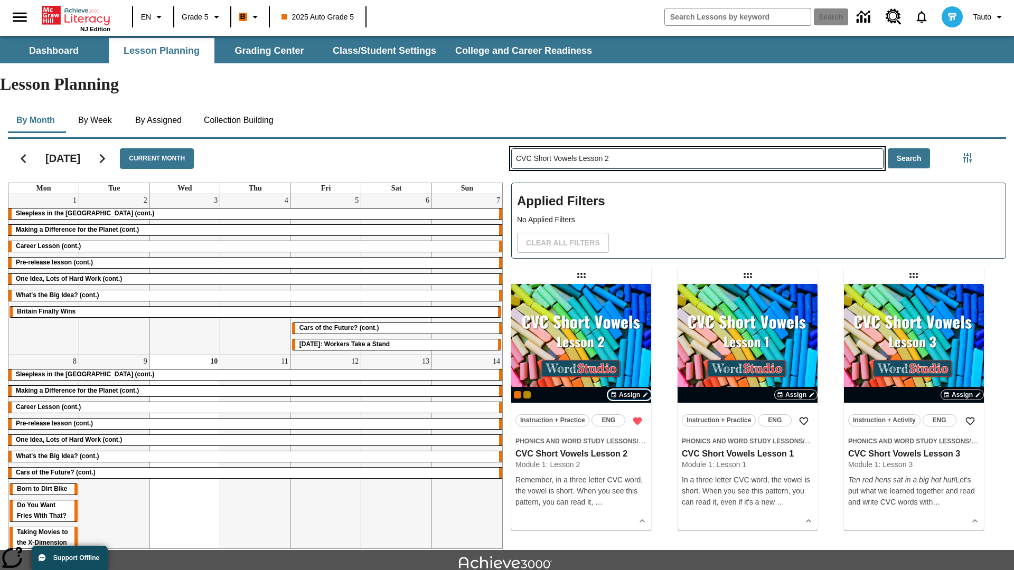 This screenshot has width=1014, height=570. Describe the element at coordinates (256, 275) in the screenshot. I see `td: September 4, 2025` at that location.